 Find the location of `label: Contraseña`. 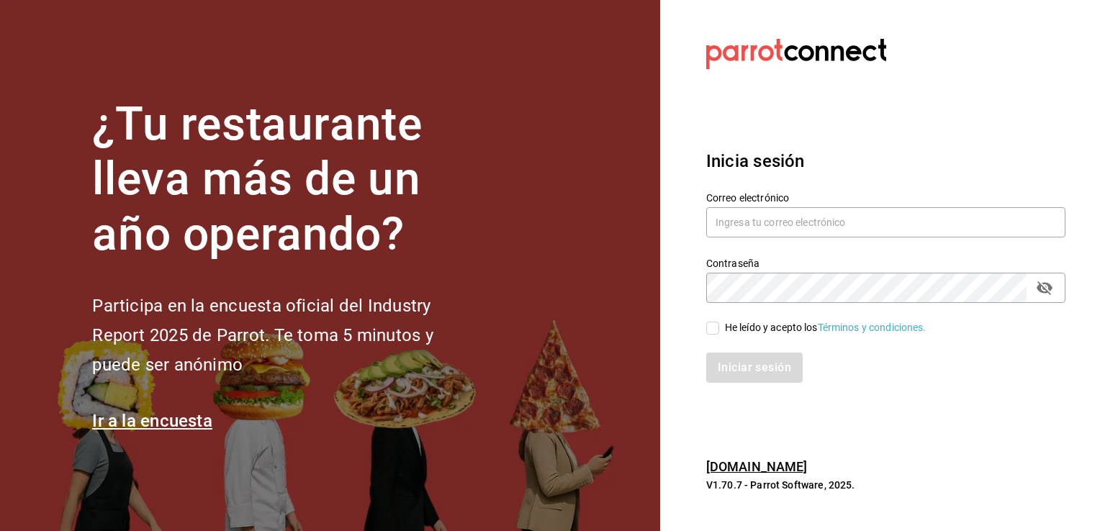

label: Contraseña is located at coordinates (886, 263).